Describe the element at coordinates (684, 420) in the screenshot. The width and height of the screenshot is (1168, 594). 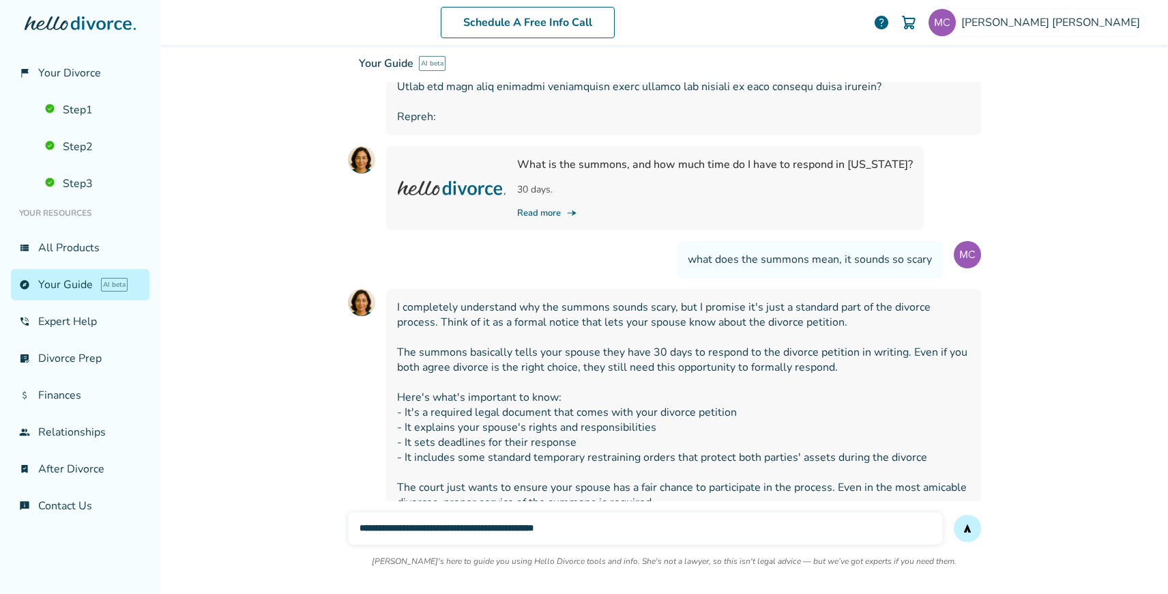
I see `span: I completely understand why the summons sounds scary, but I promise it's just a standard part of ...` at that location.